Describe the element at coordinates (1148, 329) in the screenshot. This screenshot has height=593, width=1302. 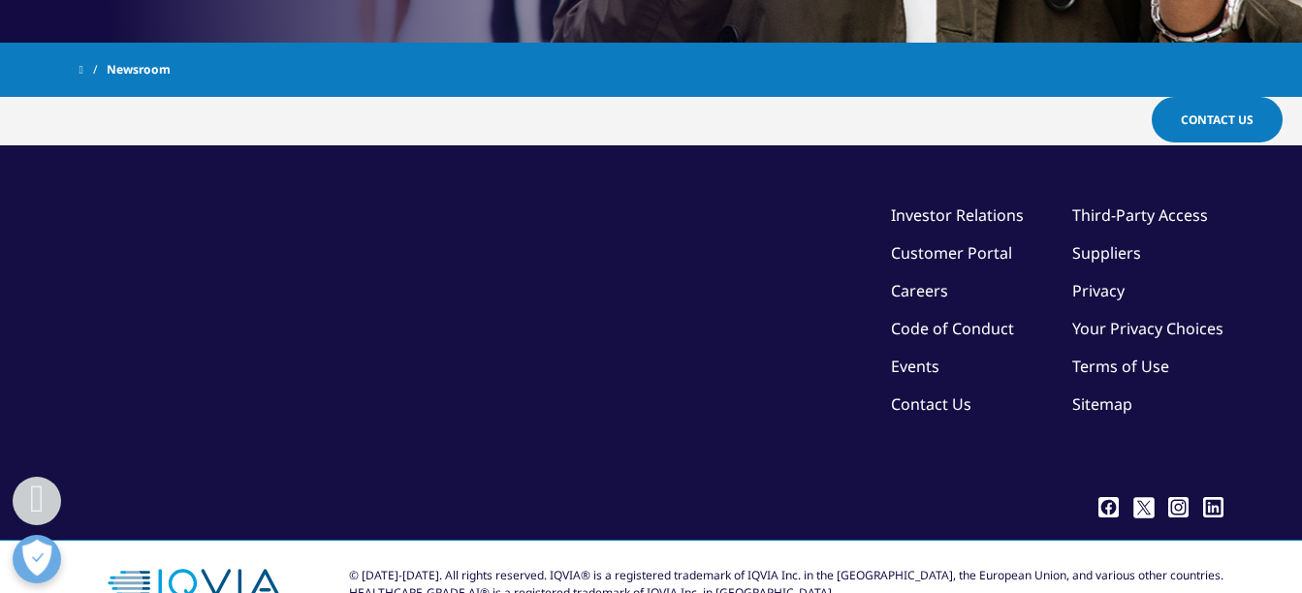
I see `a: Your Privacy Choices` at that location.